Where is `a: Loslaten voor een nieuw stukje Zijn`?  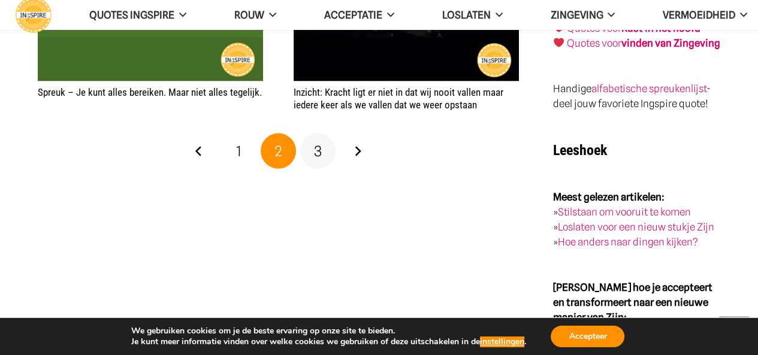
a: Loslaten voor een nieuw stukje Zijn is located at coordinates (636, 227).